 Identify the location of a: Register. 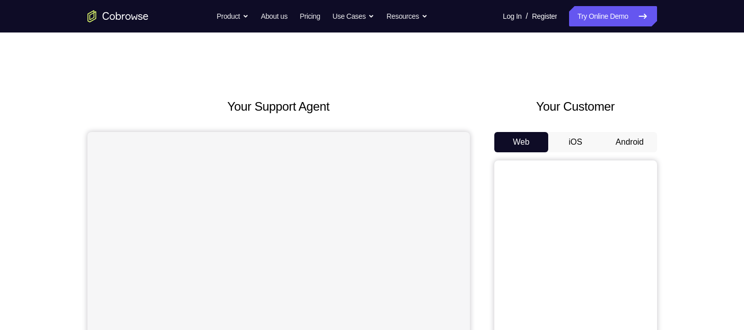
(544, 16).